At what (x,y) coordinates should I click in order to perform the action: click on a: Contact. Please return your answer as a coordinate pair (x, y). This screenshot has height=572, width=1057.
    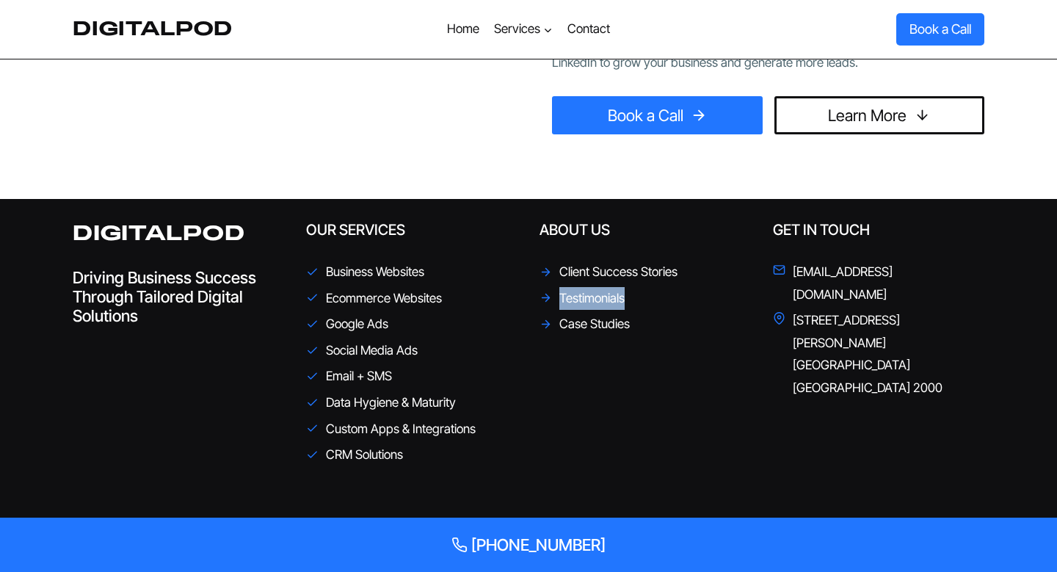
    Looking at the image, I should click on (589, 29).